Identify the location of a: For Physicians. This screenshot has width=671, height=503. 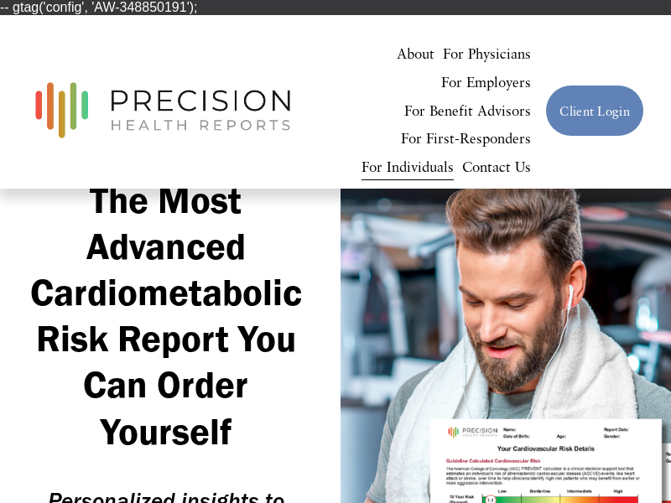
(486, 54).